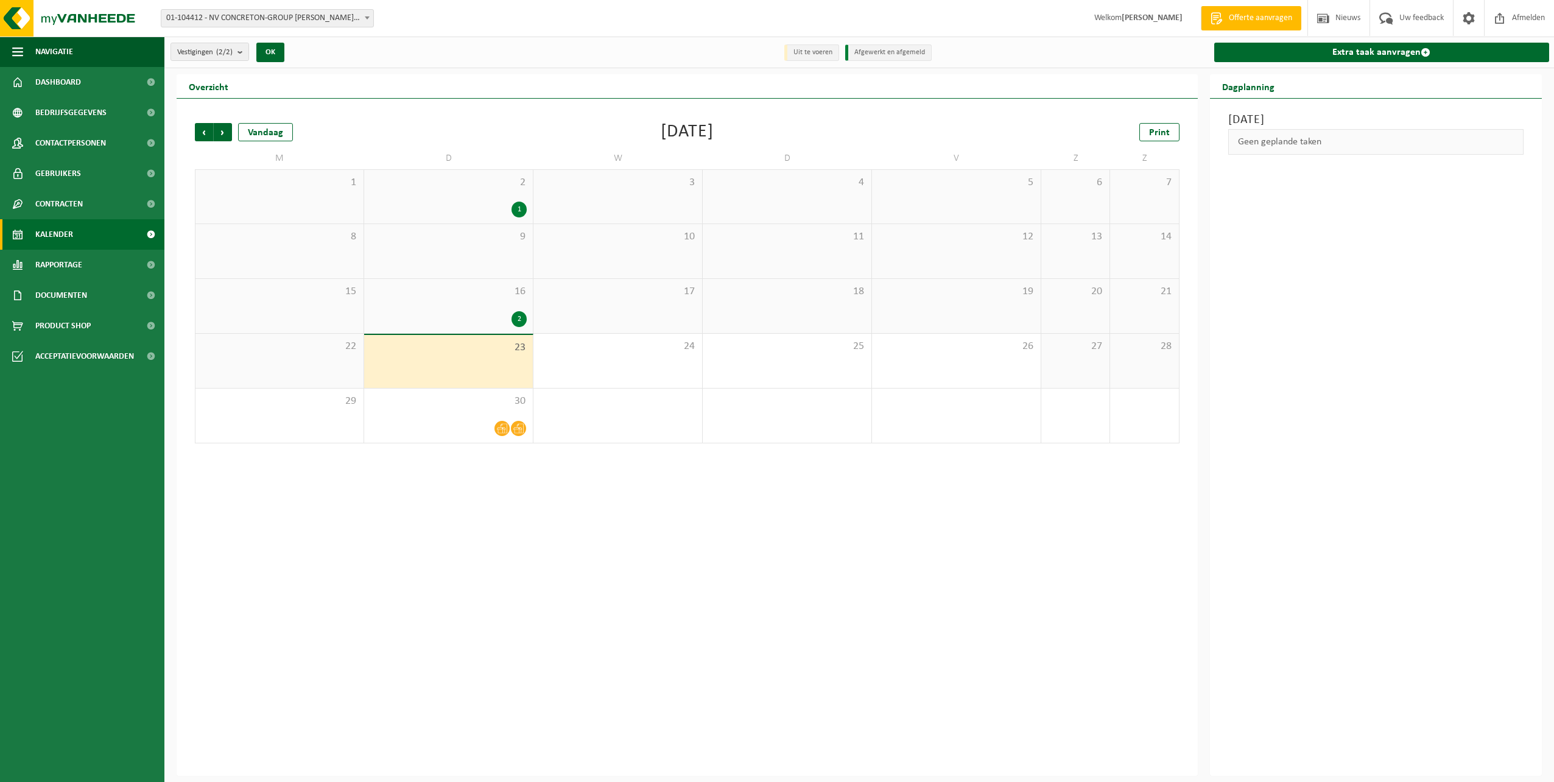 Image resolution: width=1554 pixels, height=782 pixels. What do you see at coordinates (448, 237) in the screenshot?
I see `span: 9` at bounding box center [448, 237].